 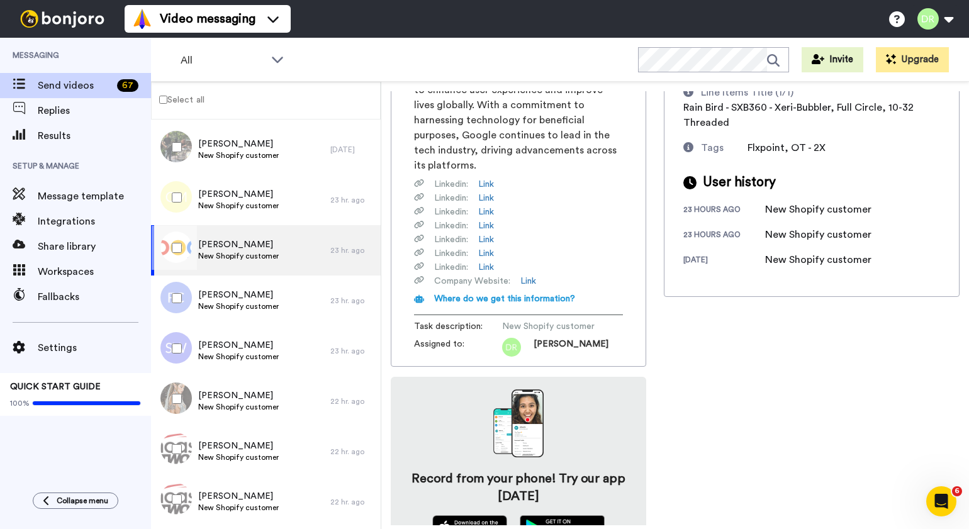 I want to click on span: Rain Bird - SXB360 - Xeri-Bubbler, Full Circle, 10-32 Threaded, so click(x=799, y=115).